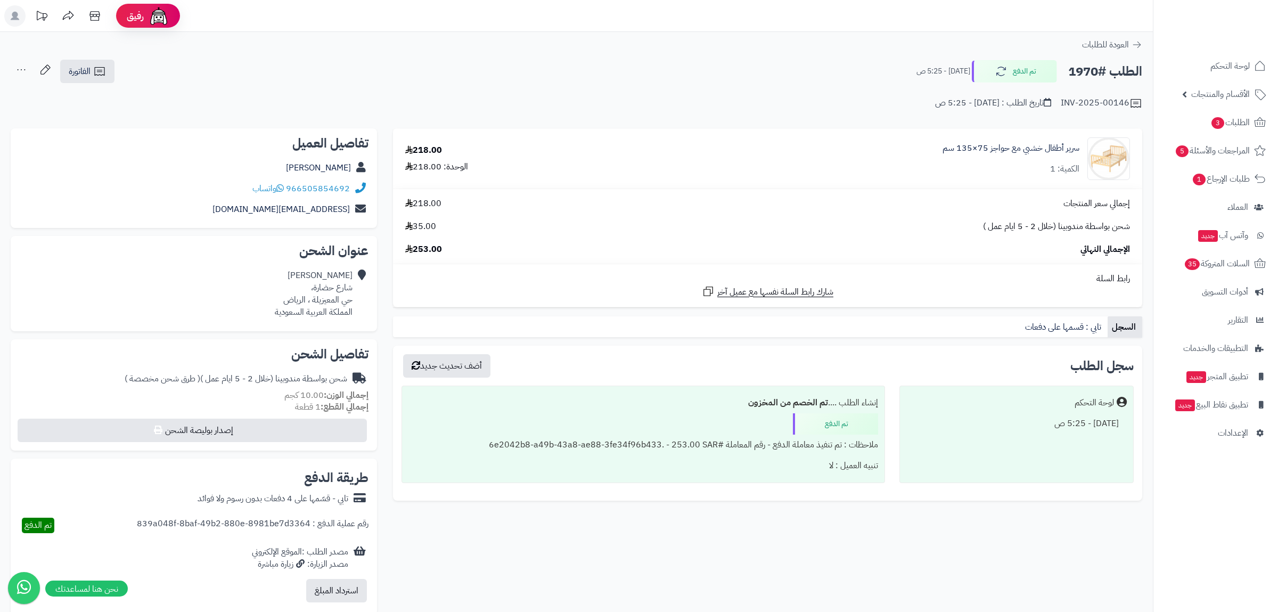 The width and height of the screenshot is (1278, 612). I want to click on span: السلات المتروكة, so click(1217, 264).